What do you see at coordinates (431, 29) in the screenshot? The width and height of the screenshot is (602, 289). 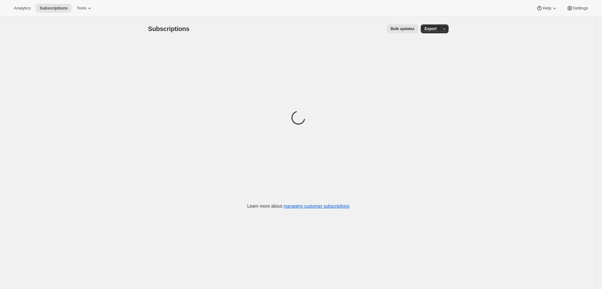 I see `span: Export` at bounding box center [431, 29].